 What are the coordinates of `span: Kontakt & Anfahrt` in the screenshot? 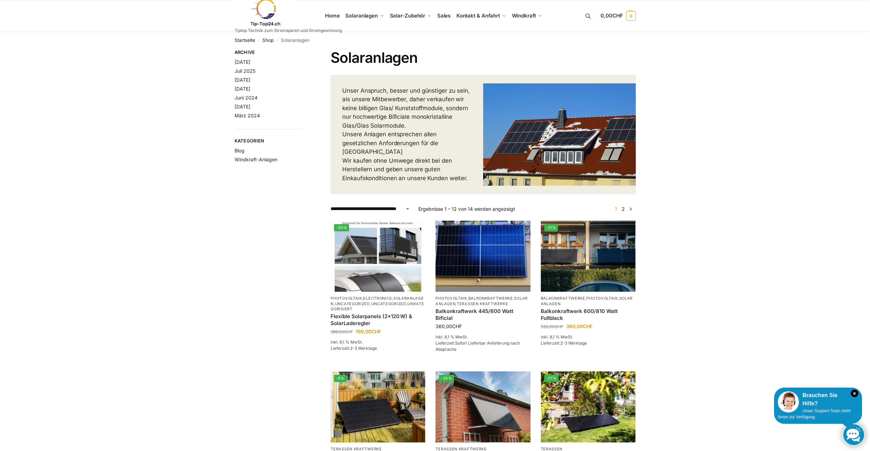 It's located at (478, 15).